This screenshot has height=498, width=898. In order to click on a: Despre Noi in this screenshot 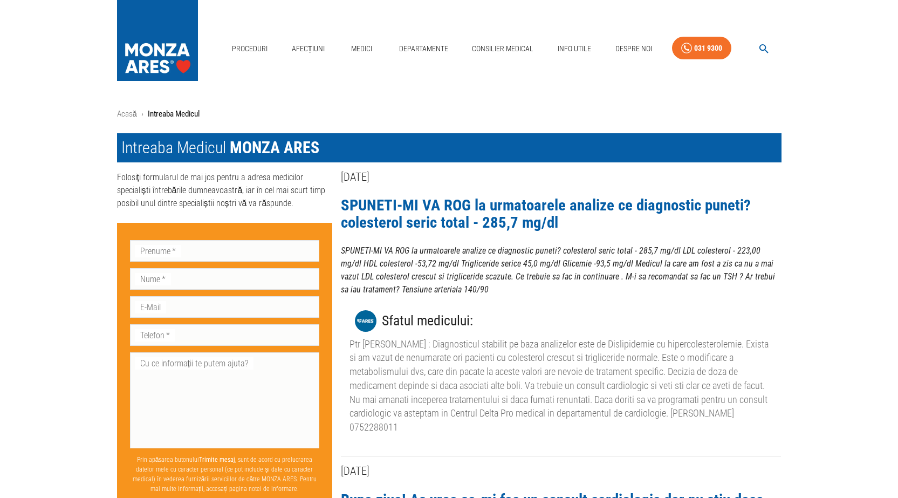, I will do `click(634, 49)`.